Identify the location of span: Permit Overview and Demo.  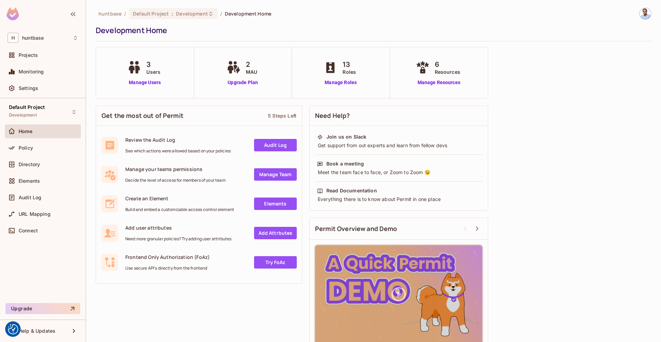
(356, 228).